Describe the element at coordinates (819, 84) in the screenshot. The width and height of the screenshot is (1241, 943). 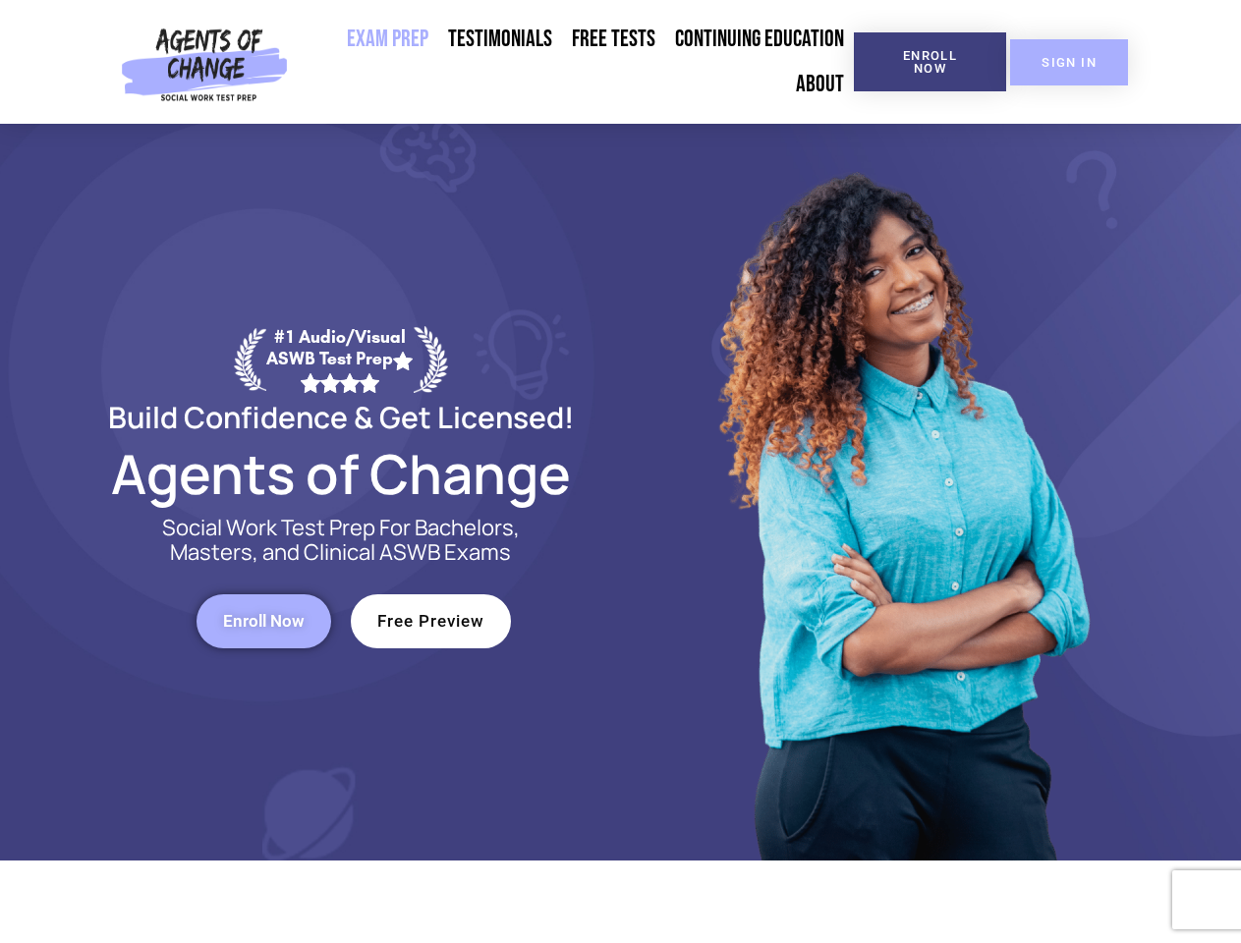
I see `a: About` at that location.